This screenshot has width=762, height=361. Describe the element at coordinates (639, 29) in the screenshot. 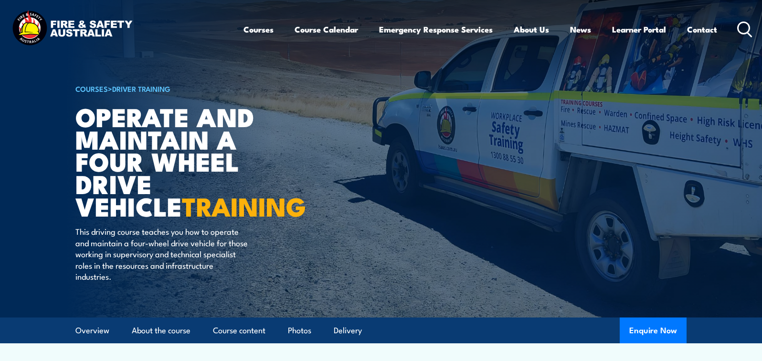

I see `a: Learner Portal` at that location.